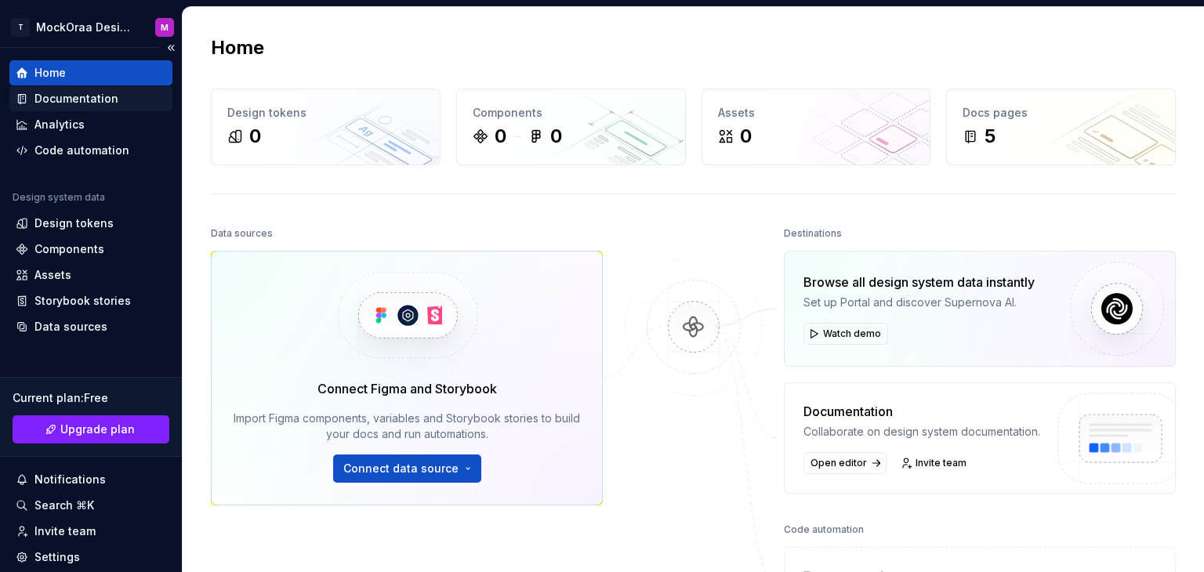  What do you see at coordinates (407, 389) in the screenshot?
I see `div: Connect Figma and Storybook` at bounding box center [407, 389].